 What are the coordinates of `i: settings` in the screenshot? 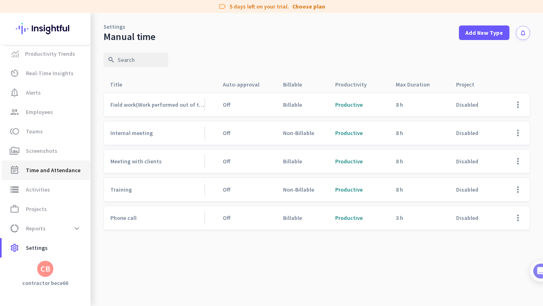 It's located at (15, 248).